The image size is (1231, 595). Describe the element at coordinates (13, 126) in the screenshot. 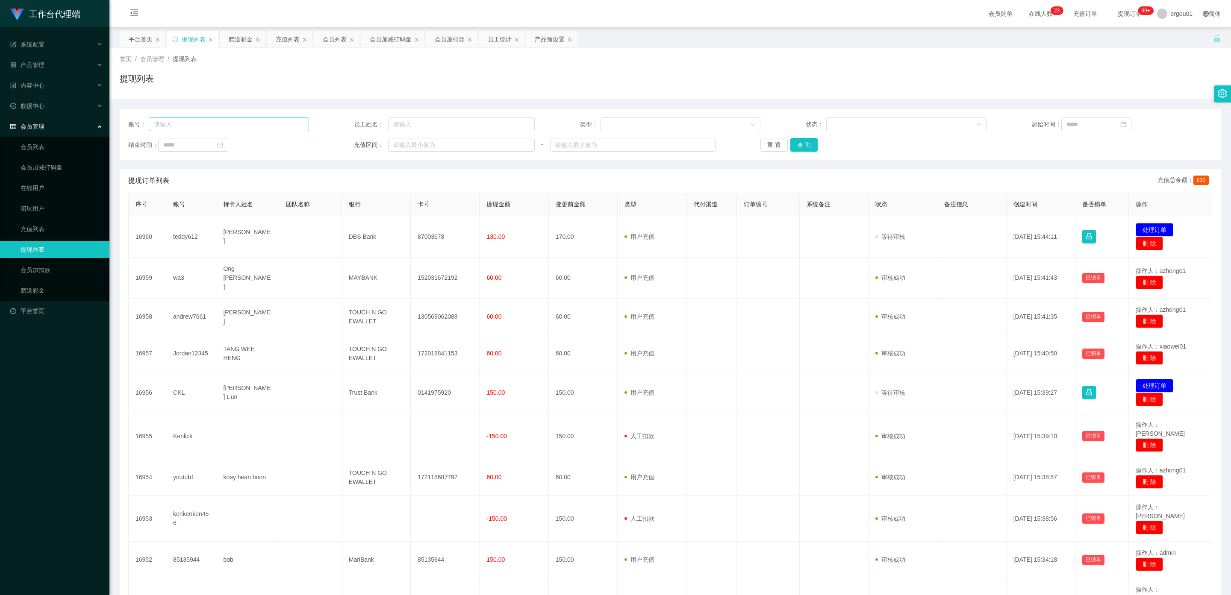

I see `i: 图标: table` at that location.